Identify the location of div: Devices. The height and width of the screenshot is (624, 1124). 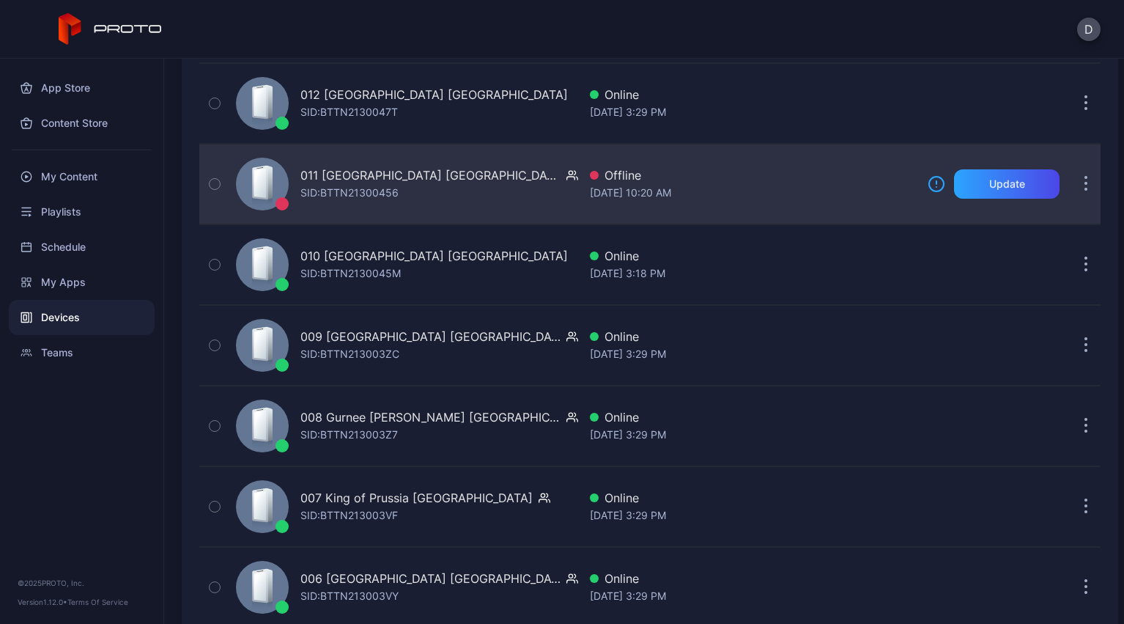
(81, 317).